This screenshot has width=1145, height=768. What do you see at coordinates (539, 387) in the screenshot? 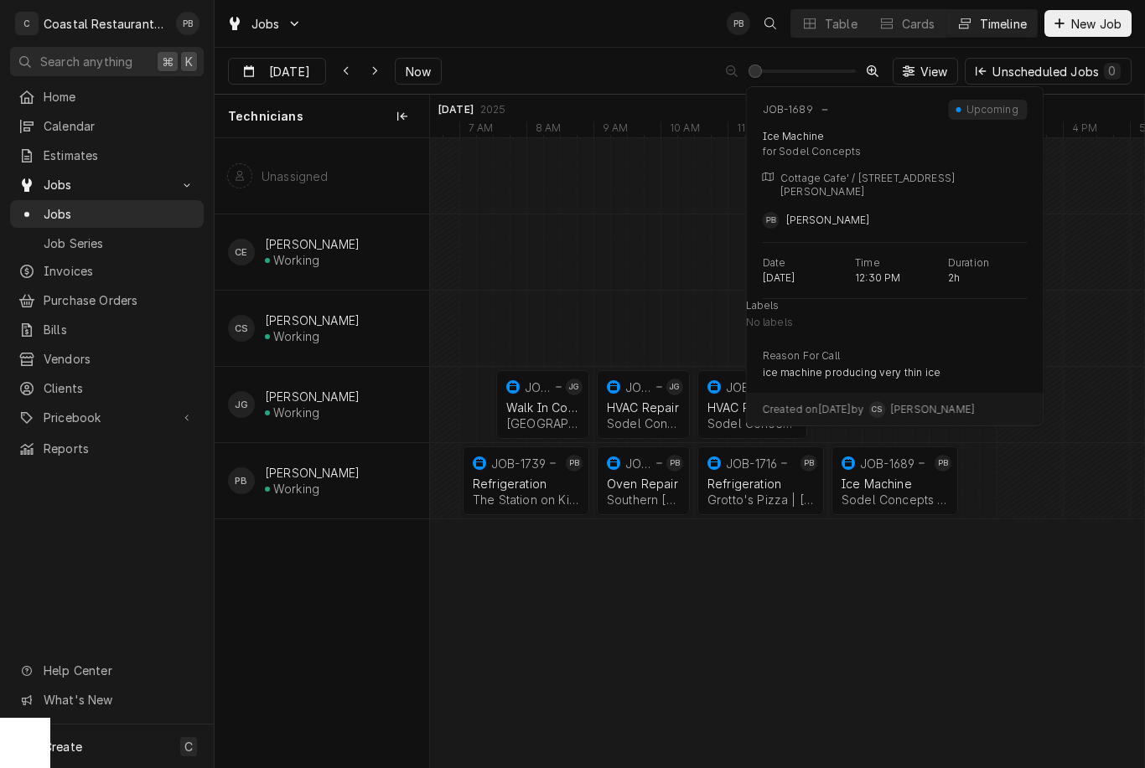
I see `div: JOB-1725` at bounding box center [539, 387].